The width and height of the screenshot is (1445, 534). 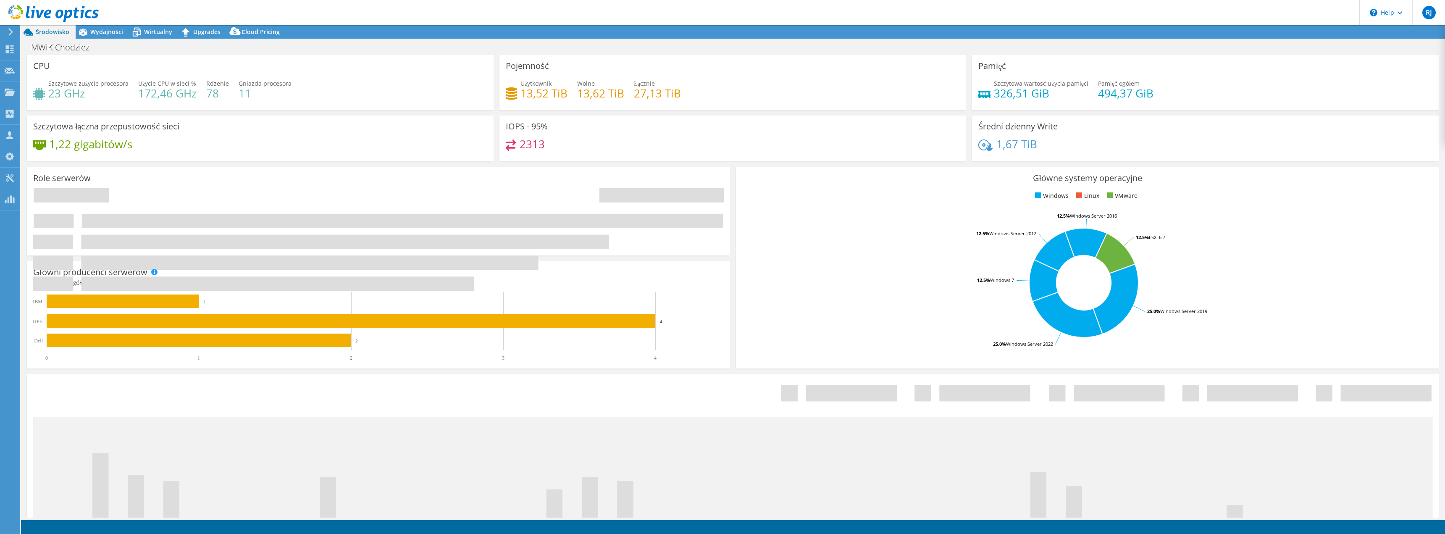 I want to click on tspan: Windows Server 2016, so click(x=1093, y=215).